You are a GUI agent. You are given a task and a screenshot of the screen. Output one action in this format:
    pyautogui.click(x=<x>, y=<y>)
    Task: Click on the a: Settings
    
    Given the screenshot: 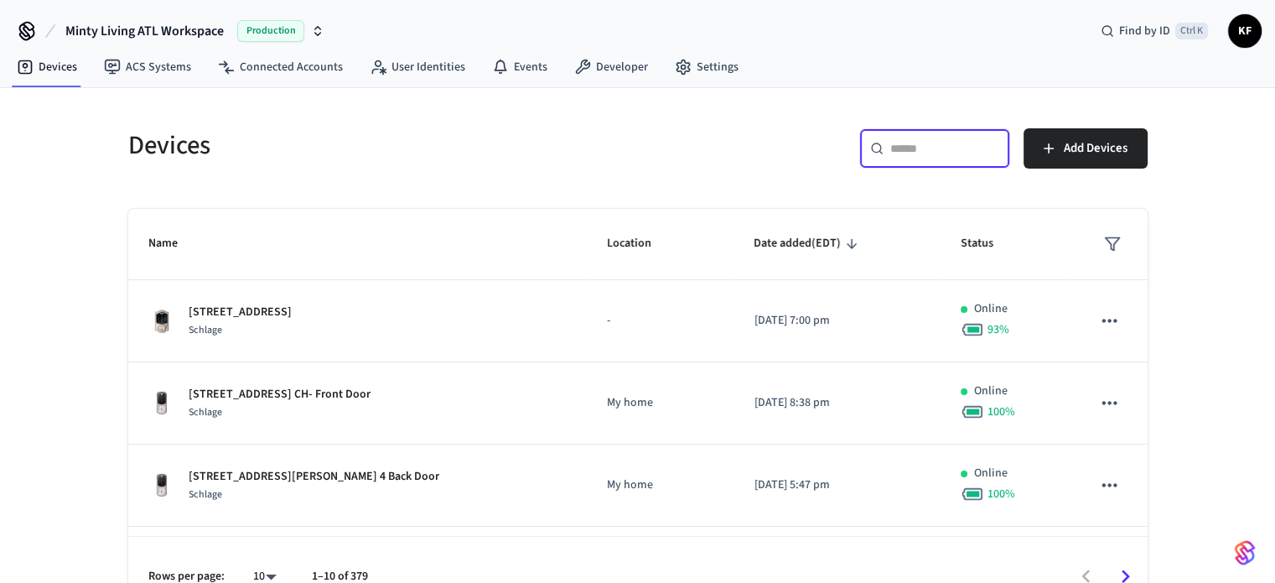 What is the action you would take?
    pyautogui.click(x=707, y=67)
    